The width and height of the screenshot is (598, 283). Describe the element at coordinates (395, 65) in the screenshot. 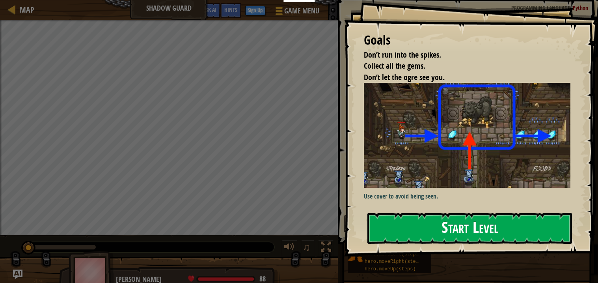

I see `span: Collect all the gems.` at that location.